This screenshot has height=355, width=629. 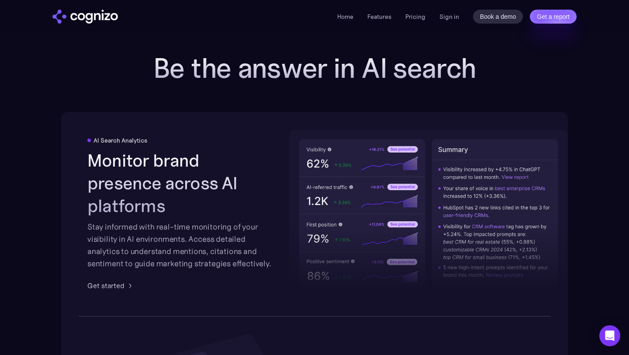 I want to click on div: Open Intercom Messenger, so click(x=610, y=336).